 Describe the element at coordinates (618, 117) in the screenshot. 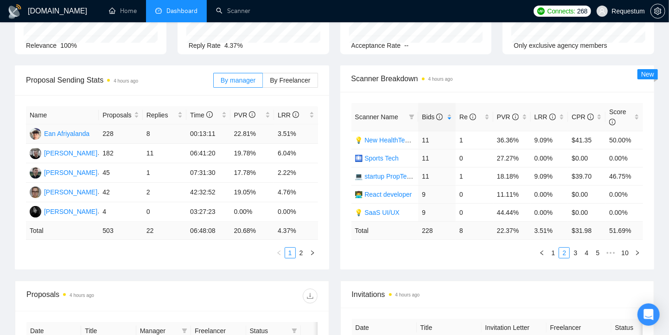

I see `span: Score` at that location.